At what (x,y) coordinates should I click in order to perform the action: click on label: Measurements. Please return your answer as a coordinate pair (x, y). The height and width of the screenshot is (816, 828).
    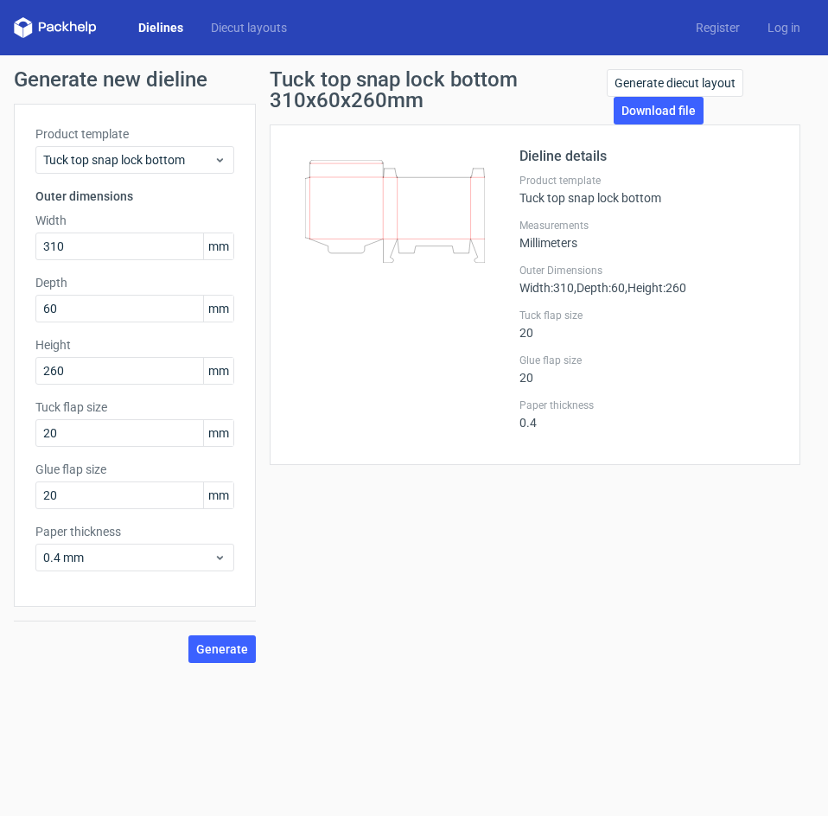
    Looking at the image, I should click on (649, 226).